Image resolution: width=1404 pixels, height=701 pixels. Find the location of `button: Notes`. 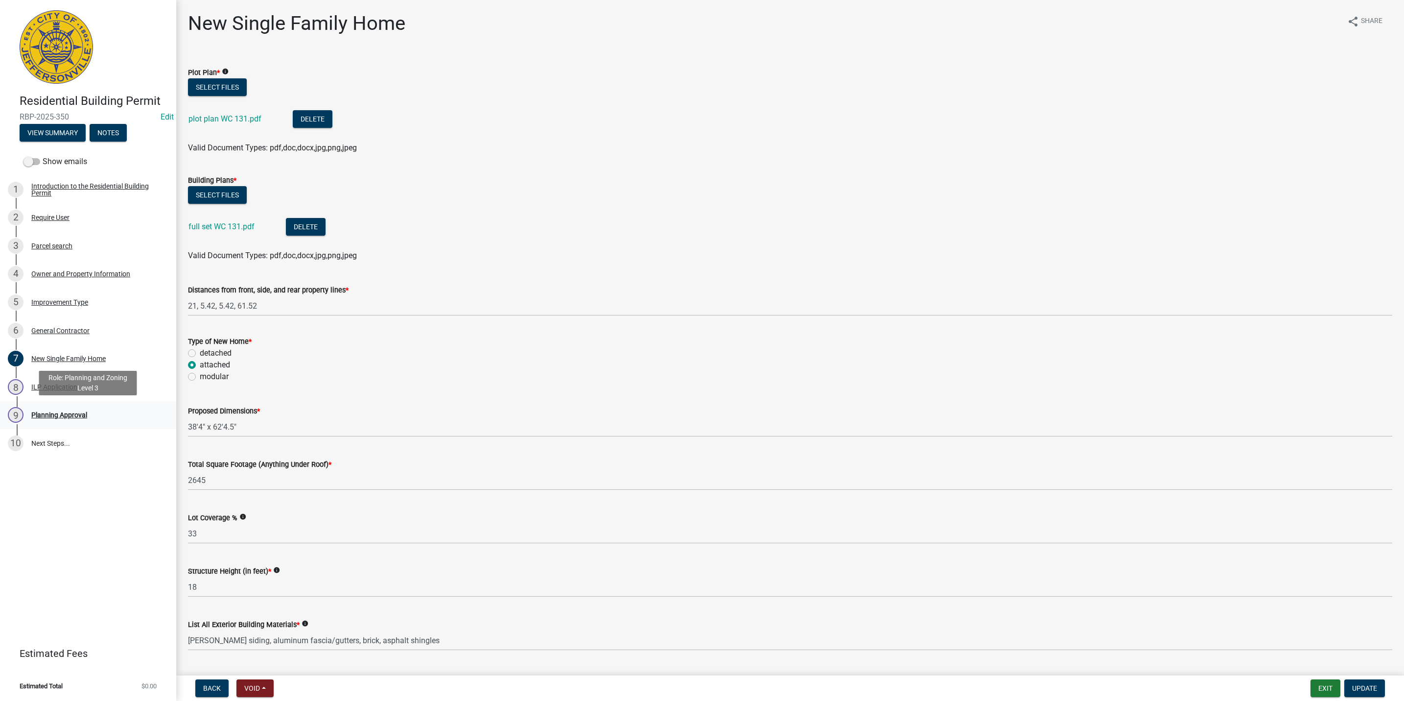

button: Notes is located at coordinates (108, 133).